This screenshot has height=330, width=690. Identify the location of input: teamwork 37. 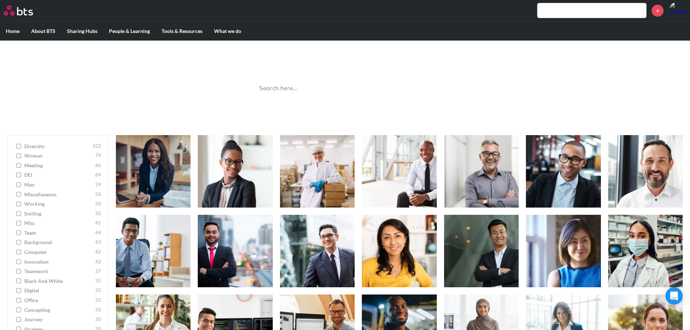
(18, 271).